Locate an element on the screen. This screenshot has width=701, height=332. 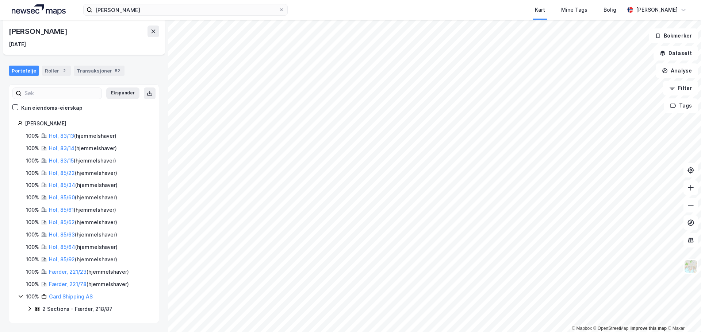
a: Hol, 83/13 is located at coordinates (61, 136).